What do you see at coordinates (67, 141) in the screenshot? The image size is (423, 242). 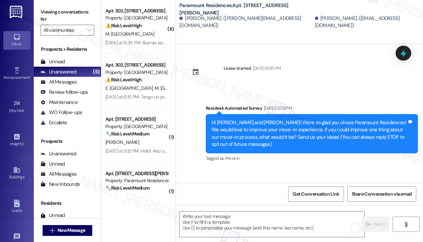 I see `div: Prospects` at bounding box center [67, 141].